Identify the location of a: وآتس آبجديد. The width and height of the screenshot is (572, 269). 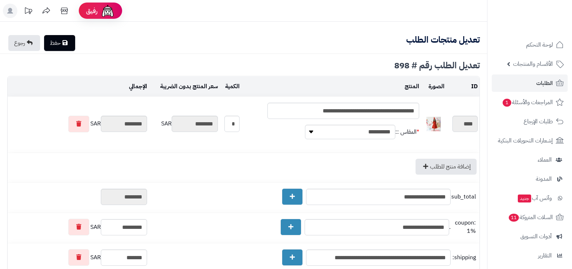
(530, 198).